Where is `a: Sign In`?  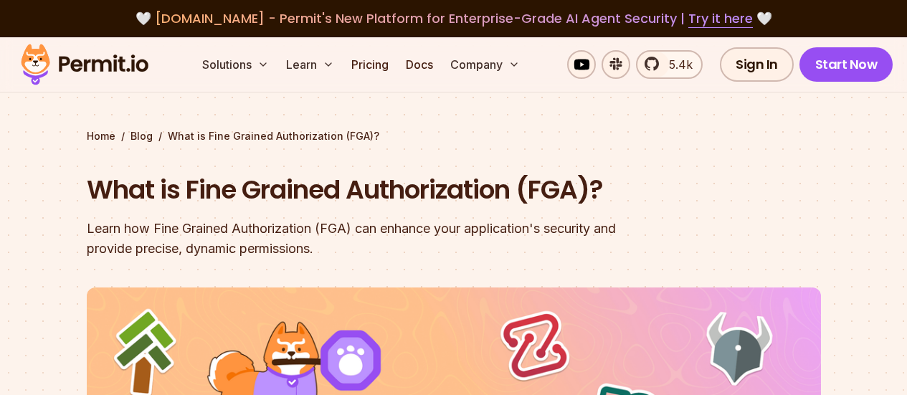
a: Sign In is located at coordinates (757, 65).